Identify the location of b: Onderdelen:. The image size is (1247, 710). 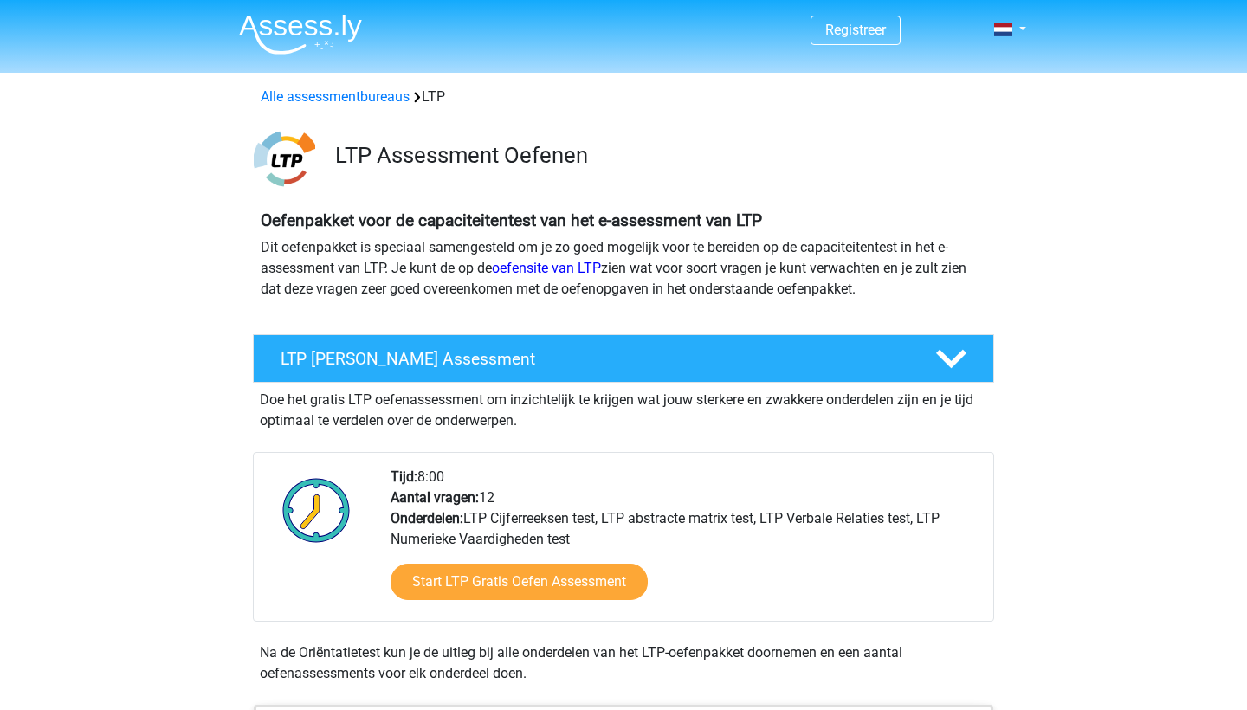
(427, 518).